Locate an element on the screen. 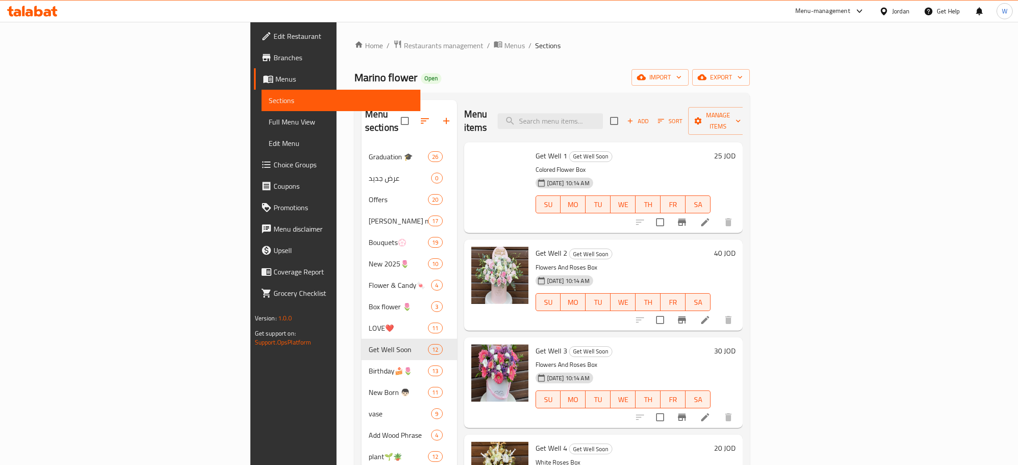  span: export is located at coordinates (721, 77).